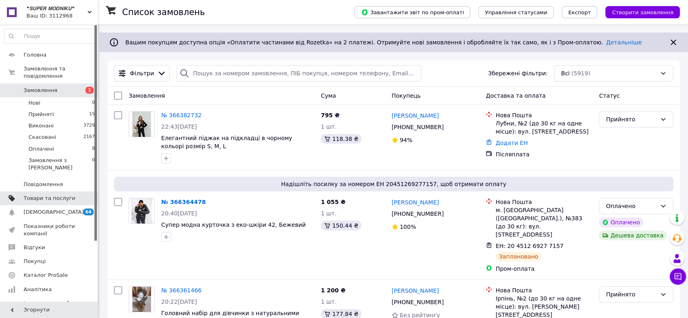 This screenshot has height=318, width=688. Describe the element at coordinates (233, 225) in the screenshot. I see `span: Супер модна курточка з еко-шкіри 42, Бежевий` at that location.